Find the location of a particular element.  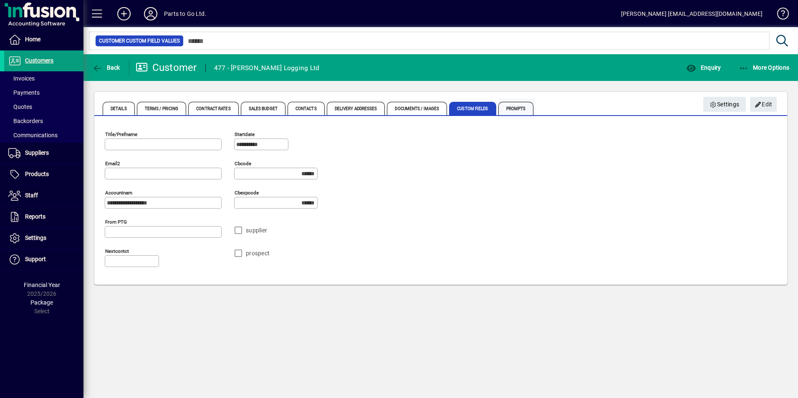

a: Invoices is located at coordinates (44, 78).